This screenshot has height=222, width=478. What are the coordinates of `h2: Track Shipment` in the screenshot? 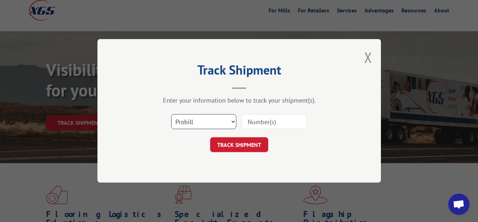 It's located at (239, 72).